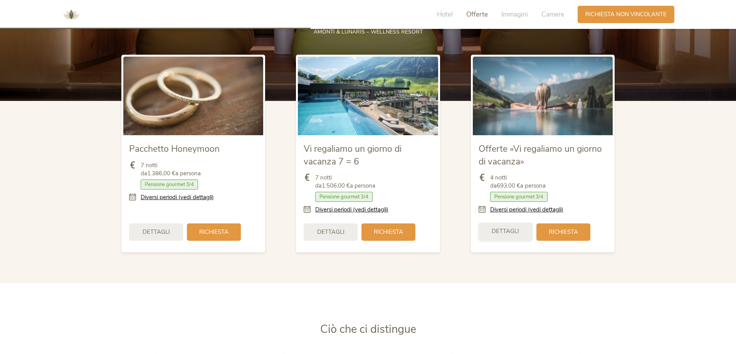 Image resolution: width=736 pixels, height=354 pixels. What do you see at coordinates (553, 14) in the screenshot?
I see `span: Camere` at bounding box center [553, 14].